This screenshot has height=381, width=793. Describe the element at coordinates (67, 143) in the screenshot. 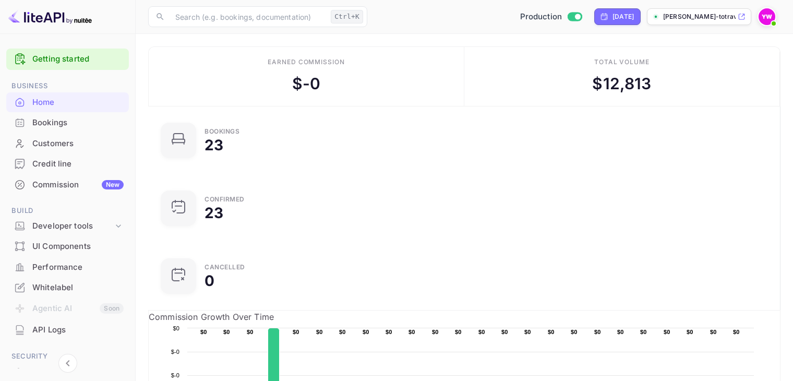

I see `a: Customers` at that location.